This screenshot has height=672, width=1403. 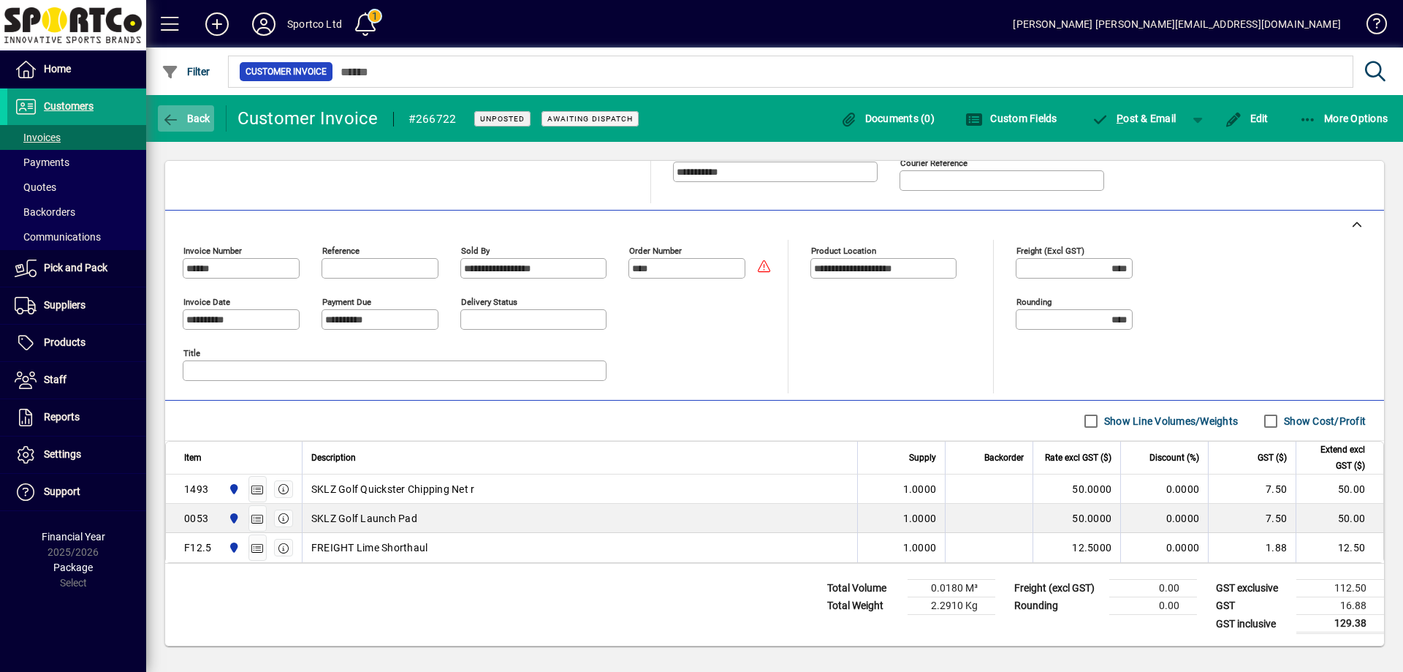 I want to click on button: Documents (0), so click(x=887, y=118).